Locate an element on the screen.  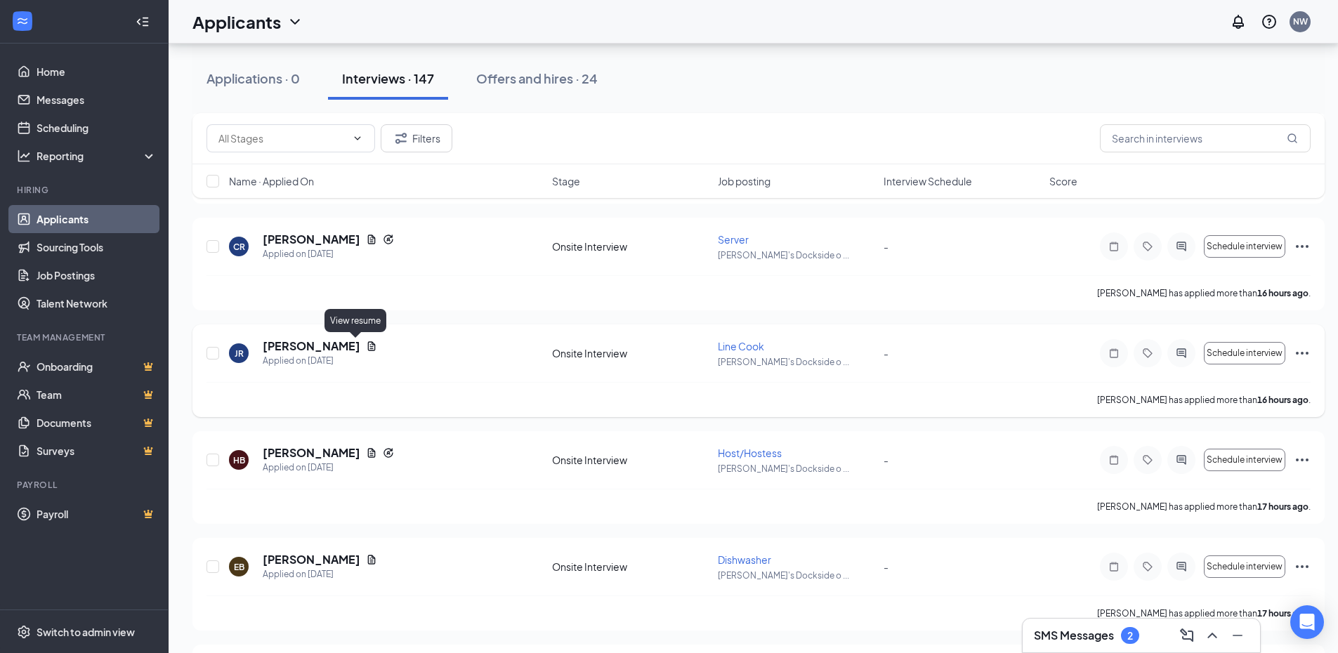
a: Home is located at coordinates (96, 72).